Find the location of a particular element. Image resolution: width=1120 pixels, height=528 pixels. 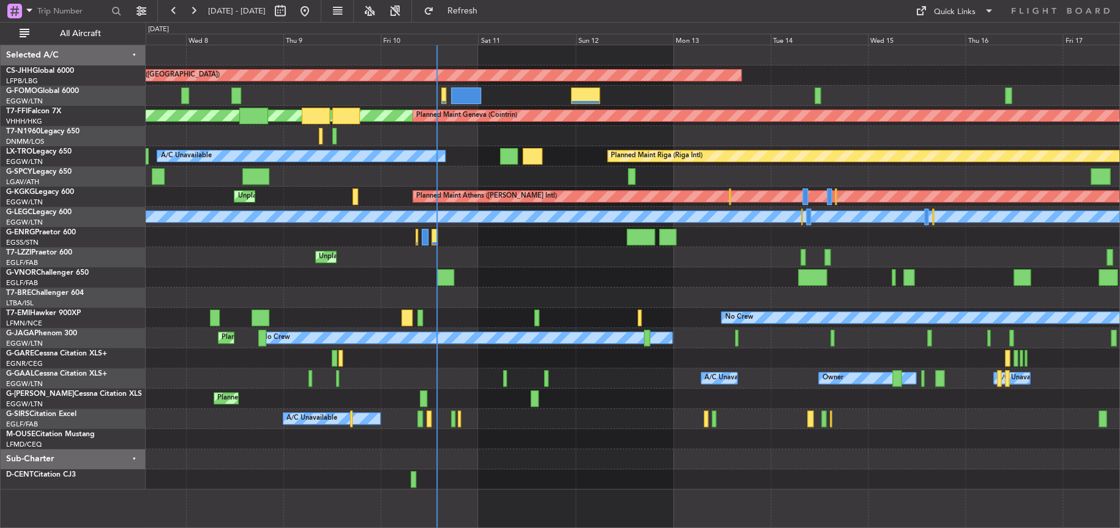

div: Thu 9 is located at coordinates (332, 39).